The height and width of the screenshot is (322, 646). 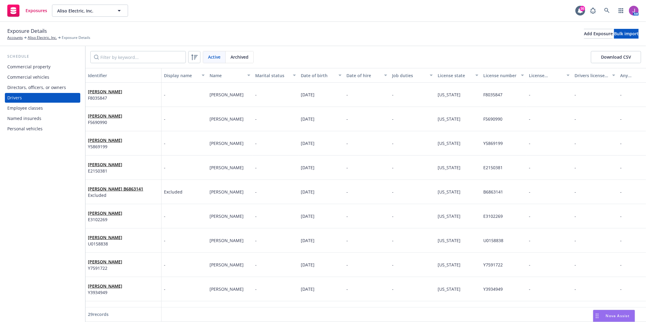 What do you see at coordinates (272, 75) in the screenshot?
I see `div: Marital status` at bounding box center [272, 75].